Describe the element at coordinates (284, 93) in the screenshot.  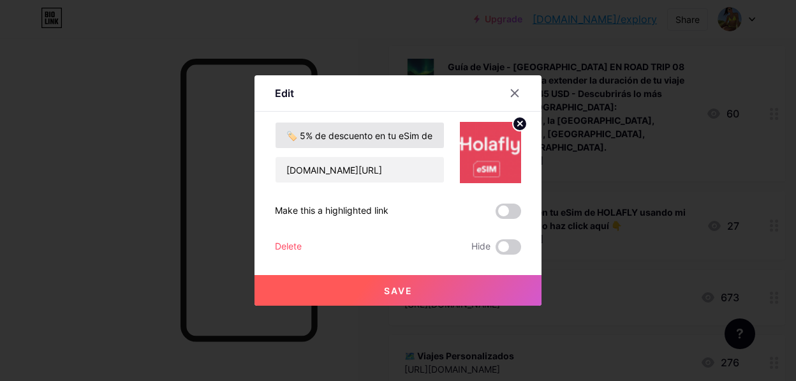
I see `div: Edit` at that location.